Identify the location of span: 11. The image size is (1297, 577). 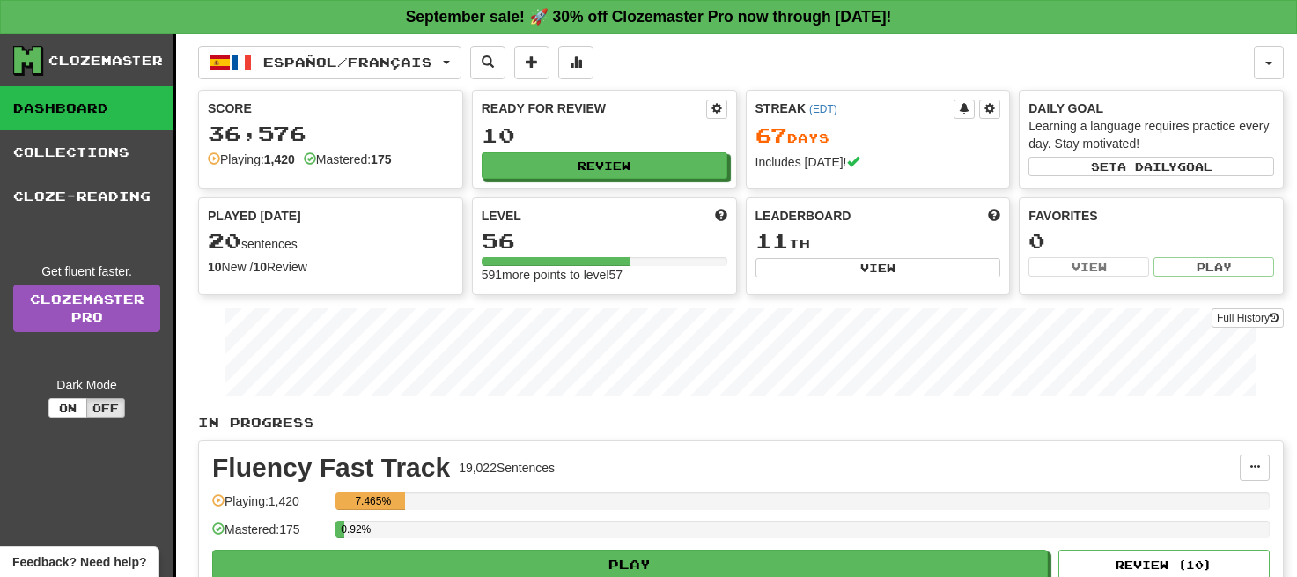
(772, 240).